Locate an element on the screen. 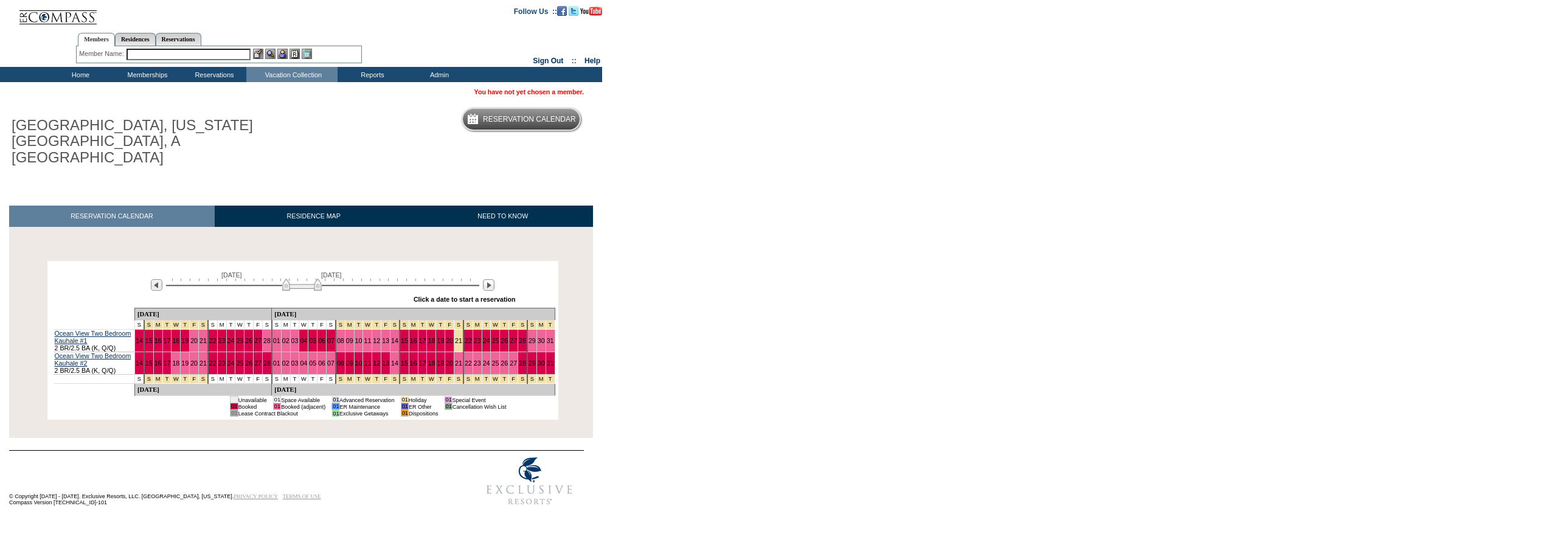 The height and width of the screenshot is (559, 1557). a: RESIDENCE MAP is located at coordinates (314, 216).